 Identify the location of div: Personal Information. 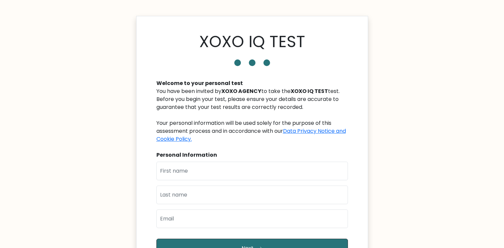
(252, 155).